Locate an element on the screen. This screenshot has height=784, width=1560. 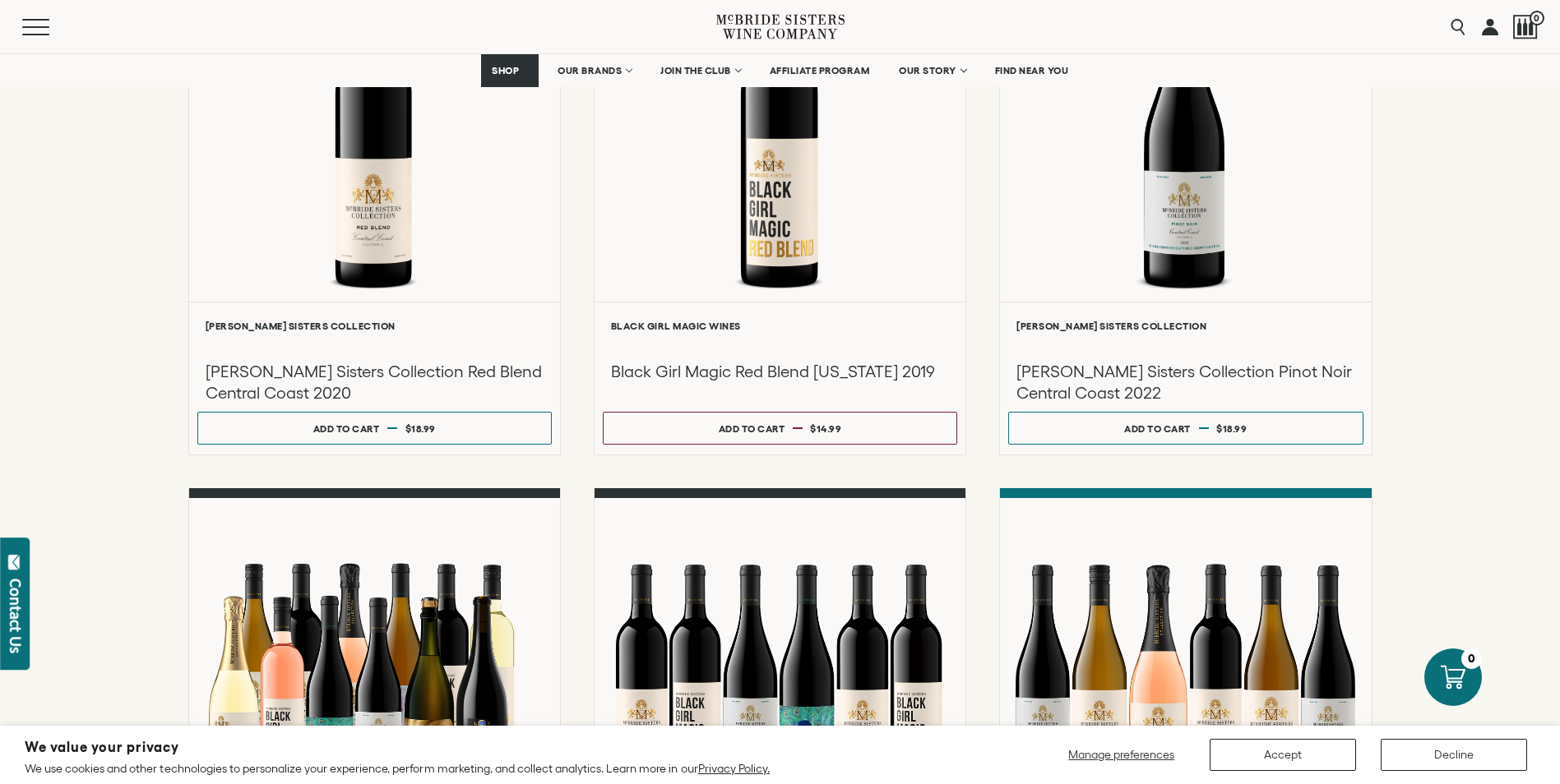
span: AFFILIATE PROGRAM is located at coordinates (819, 71).